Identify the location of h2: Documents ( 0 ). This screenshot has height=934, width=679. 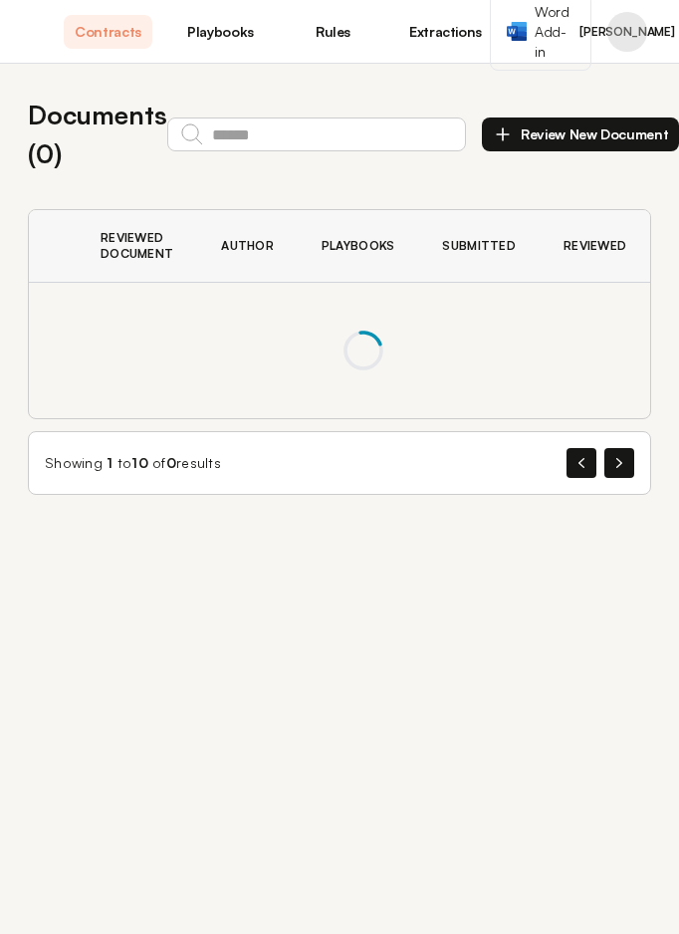
(98, 134).